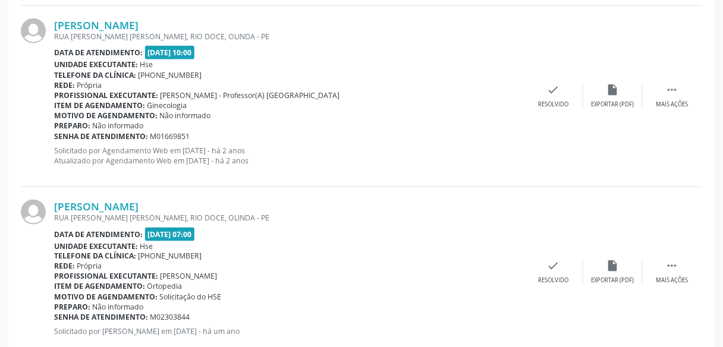 The height and width of the screenshot is (347, 723). What do you see at coordinates (165, 287) in the screenshot?
I see `span: Ortopedia` at bounding box center [165, 287].